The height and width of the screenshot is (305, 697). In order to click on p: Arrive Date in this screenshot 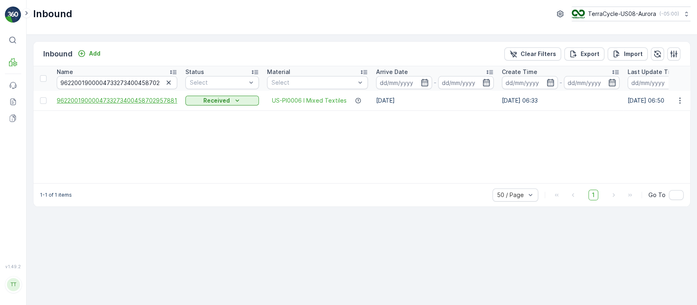, I will do `click(392, 72)`.